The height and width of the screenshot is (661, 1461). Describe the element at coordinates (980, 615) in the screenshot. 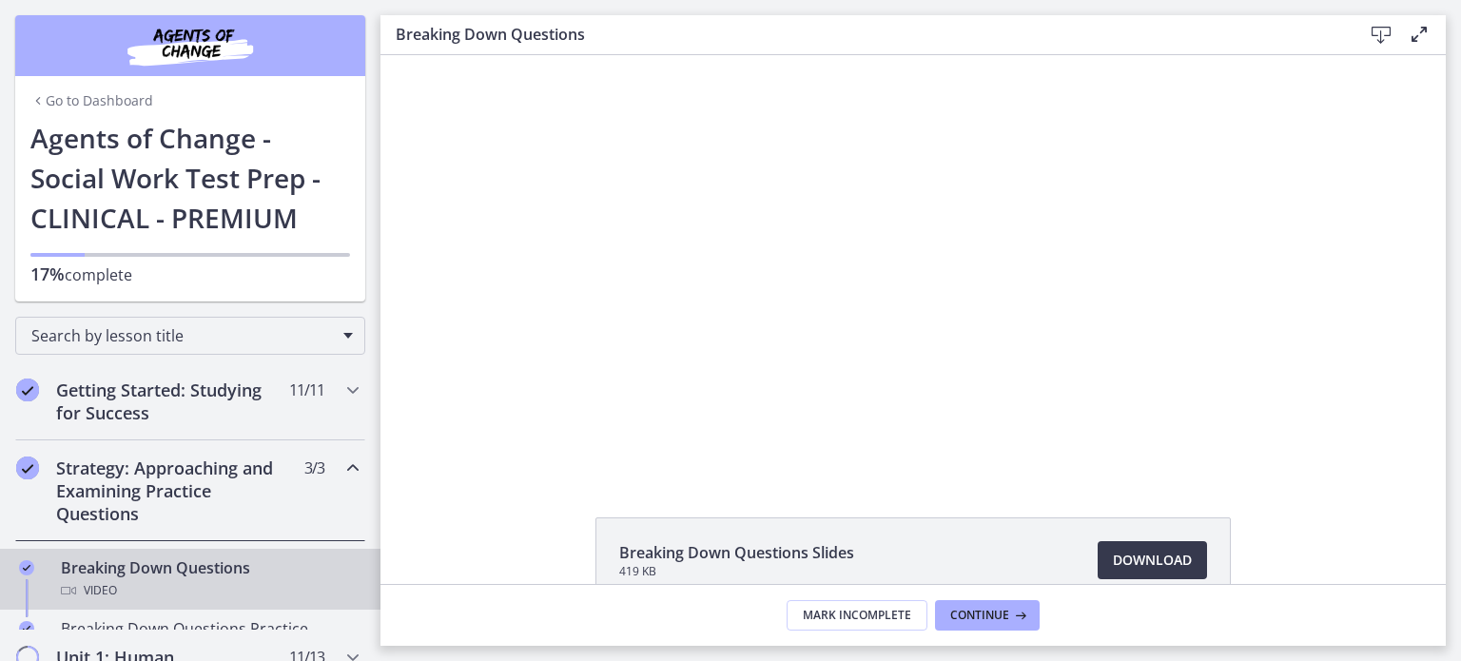

I see `span: Continue` at that location.